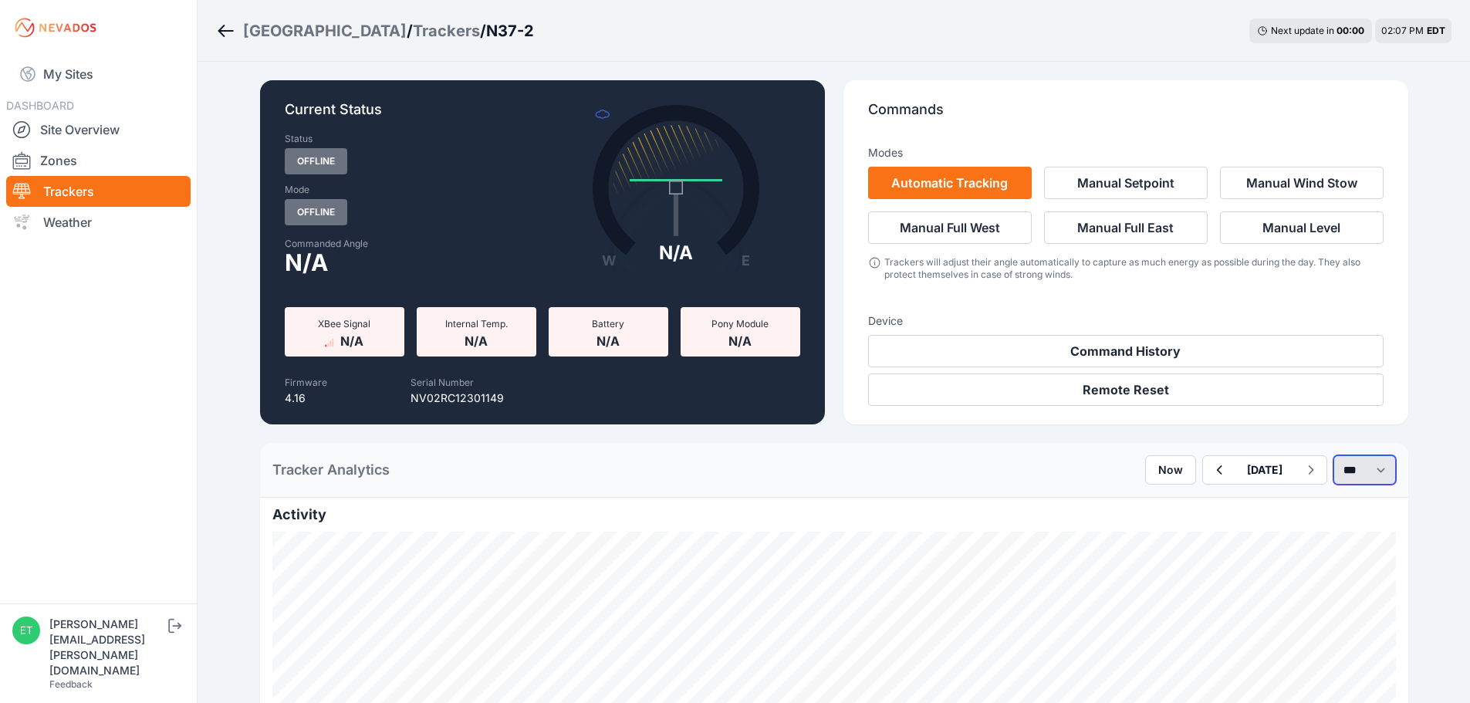 This screenshot has width=1470, height=703. What do you see at coordinates (1302, 183) in the screenshot?
I see `button: Manual Wind Stow` at bounding box center [1302, 183].